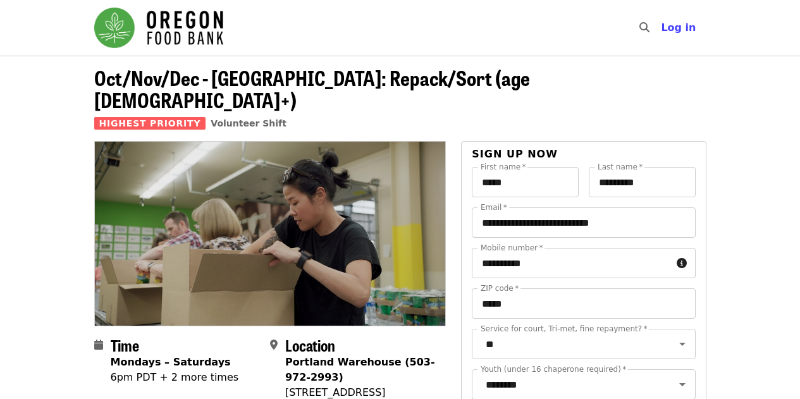  What do you see at coordinates (512, 248) in the screenshot?
I see `label: Mobile number` at bounding box center [512, 248].